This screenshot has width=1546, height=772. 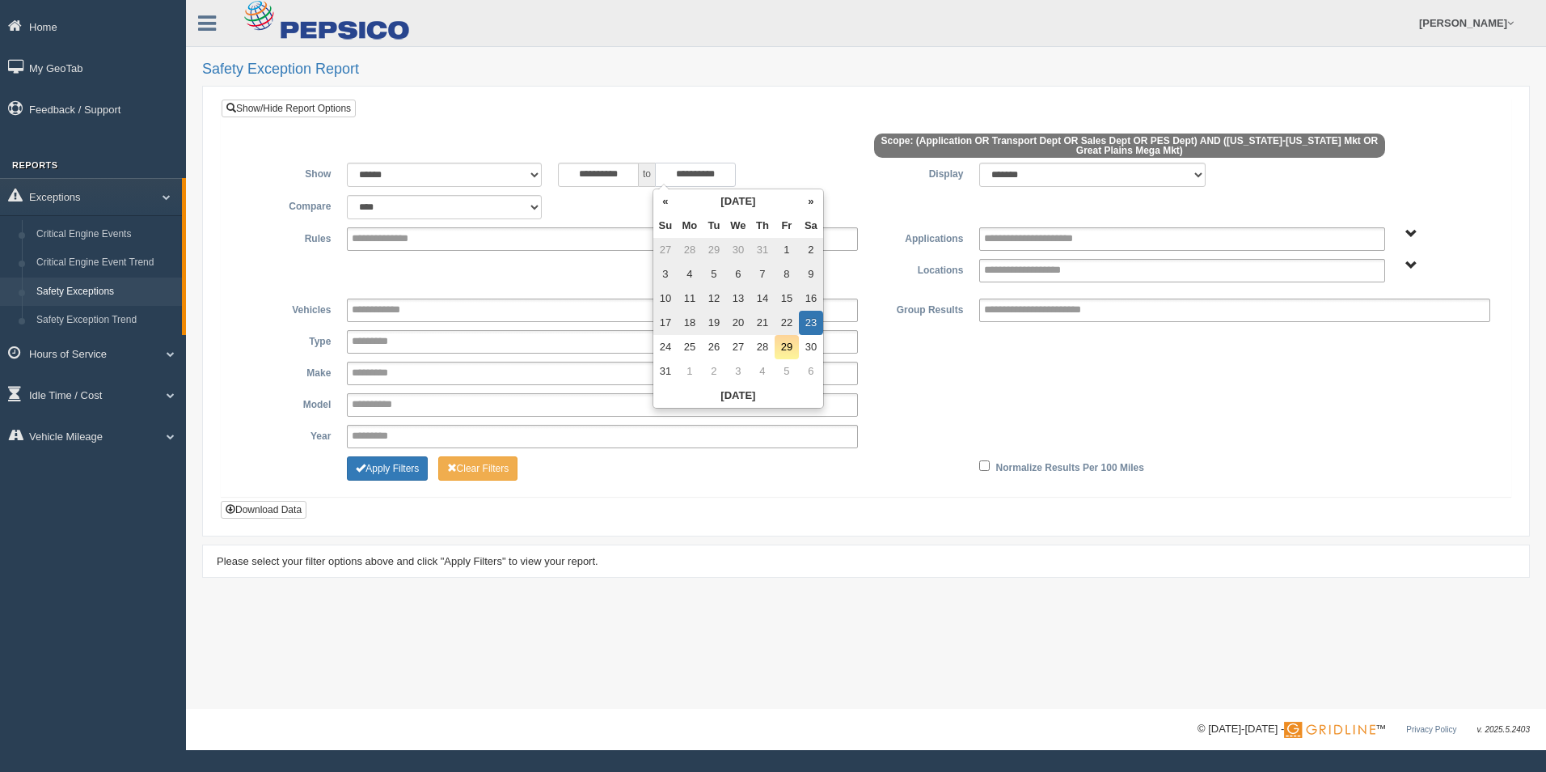 What do you see at coordinates (919, 172) in the screenshot?
I see `label: Display` at bounding box center [919, 172].